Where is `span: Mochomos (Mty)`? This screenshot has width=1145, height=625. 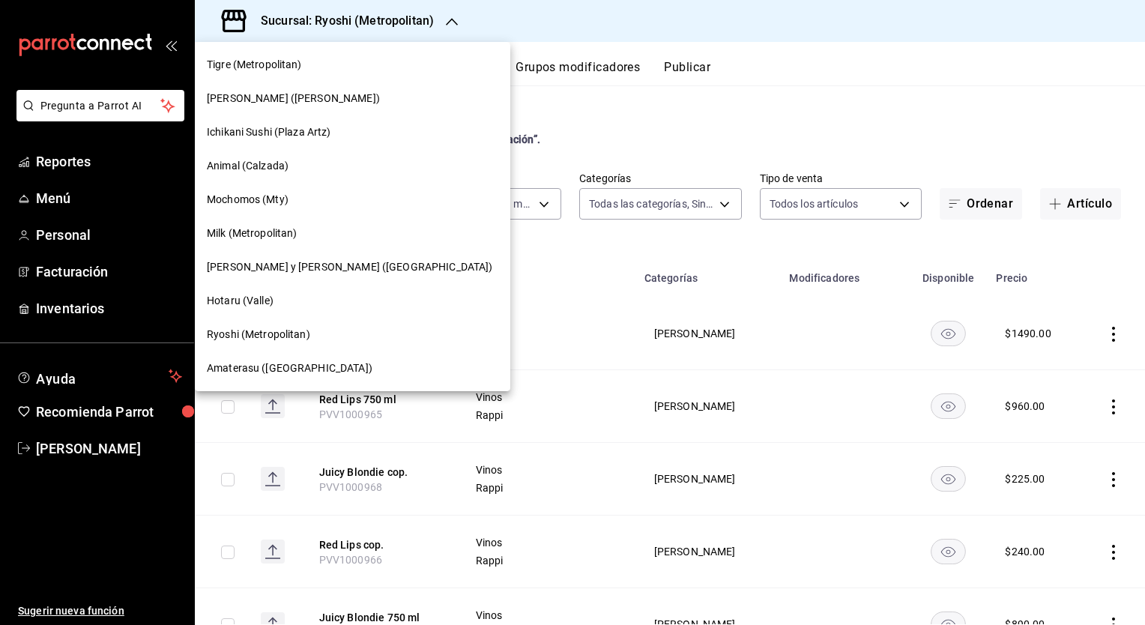
span: Mochomos (Mty) is located at coordinates (247, 199).